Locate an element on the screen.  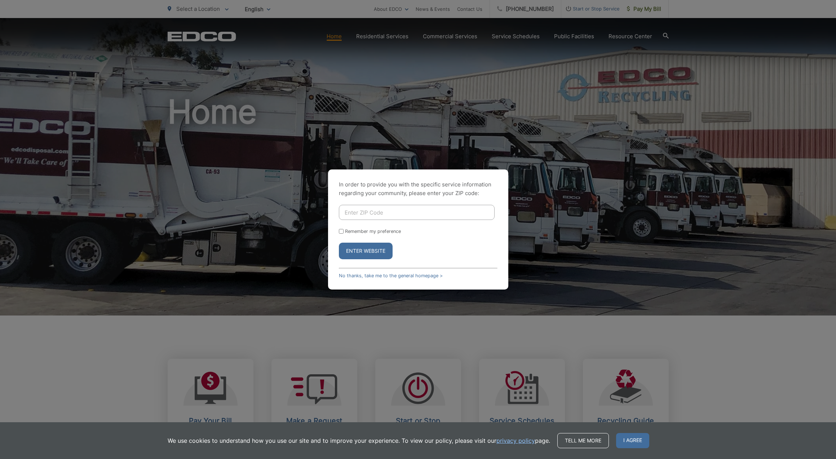
p: We use cookies to understand how you use our site and to improve your experience. To view our pol... is located at coordinates (359, 440).